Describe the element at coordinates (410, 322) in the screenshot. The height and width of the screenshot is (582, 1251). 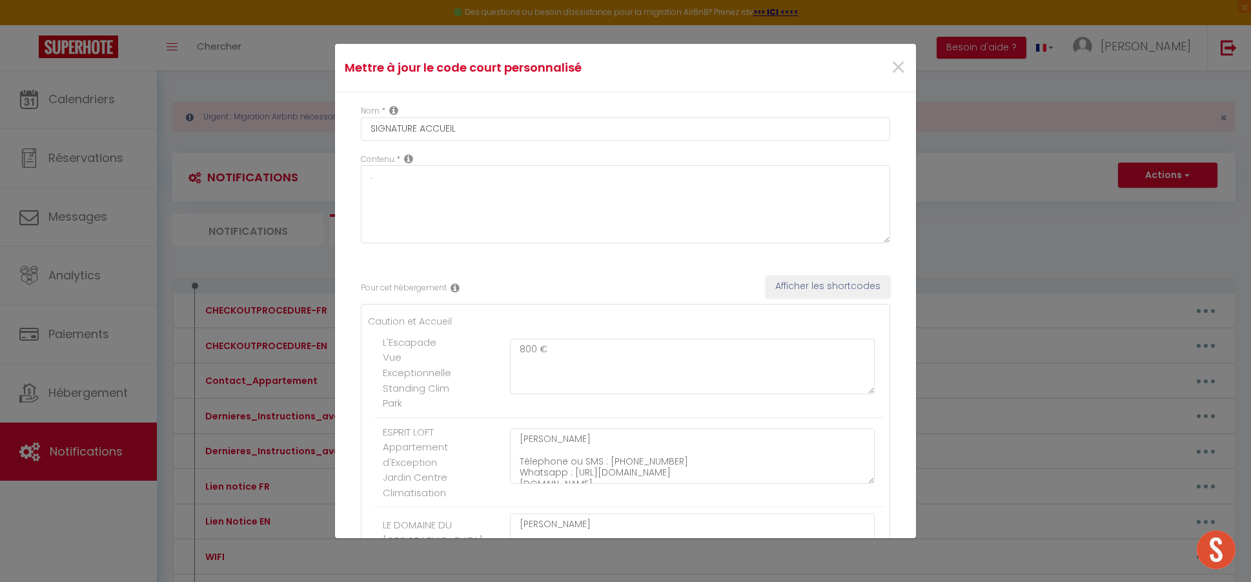
I see `label: Caution et Accueil` at that location.